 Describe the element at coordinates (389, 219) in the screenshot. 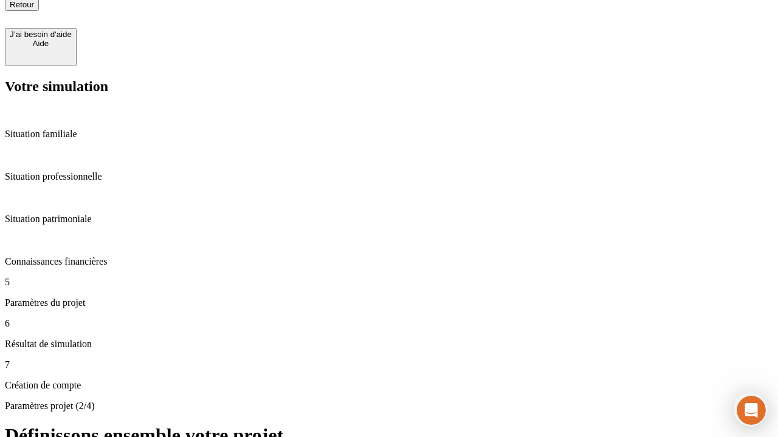

I see `p: Situation patrimoniale` at that location.